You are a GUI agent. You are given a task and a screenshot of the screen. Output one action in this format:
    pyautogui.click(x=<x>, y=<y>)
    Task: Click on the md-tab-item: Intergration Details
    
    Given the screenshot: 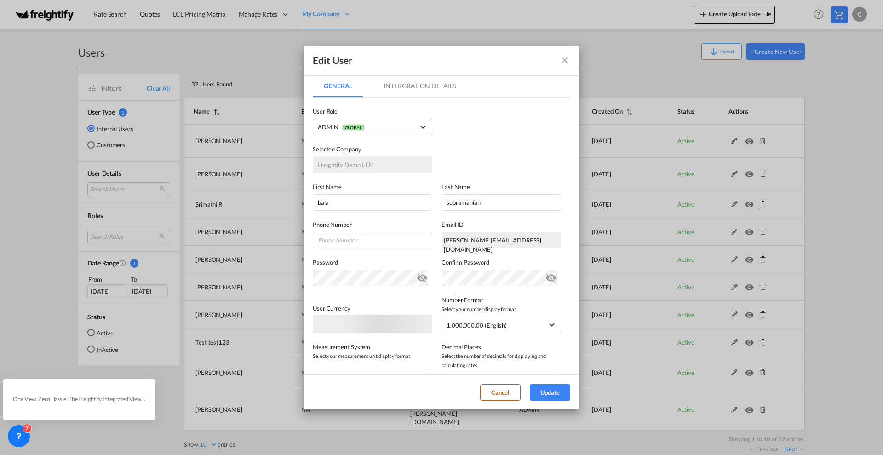 What is the action you would take?
    pyautogui.click(x=420, y=86)
    